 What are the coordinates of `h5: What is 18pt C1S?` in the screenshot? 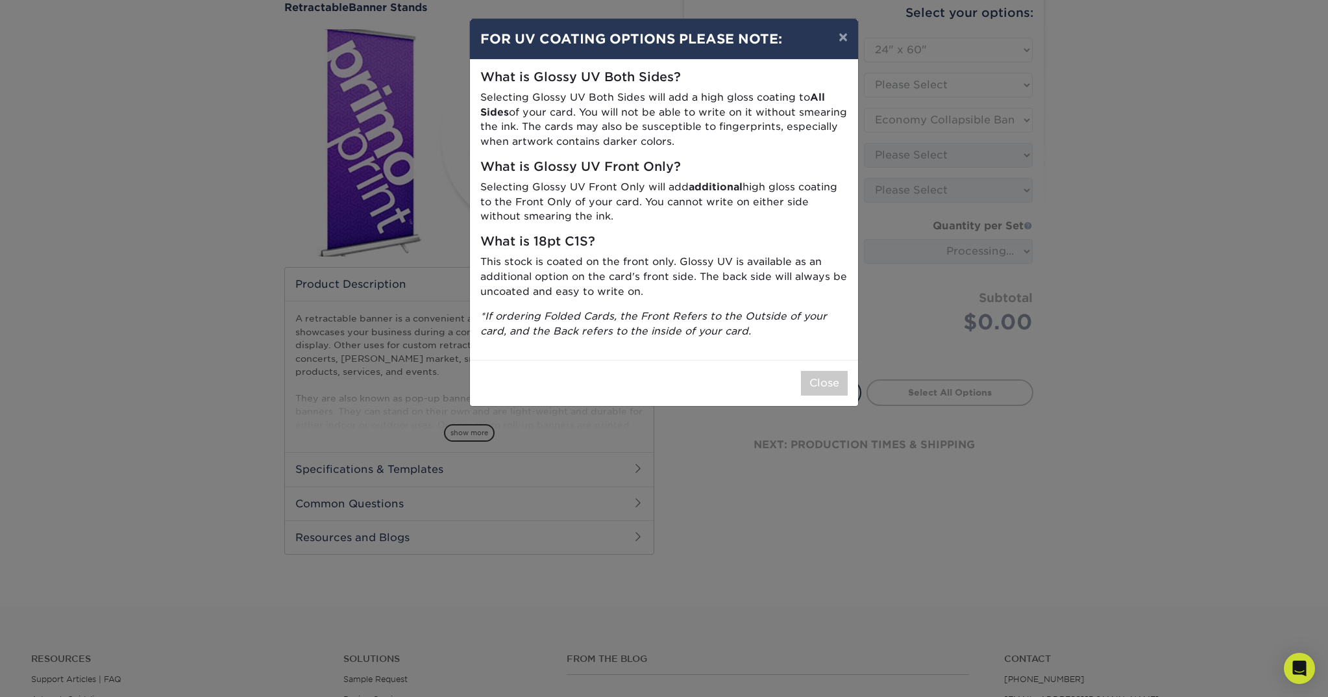 It's located at (664, 242).